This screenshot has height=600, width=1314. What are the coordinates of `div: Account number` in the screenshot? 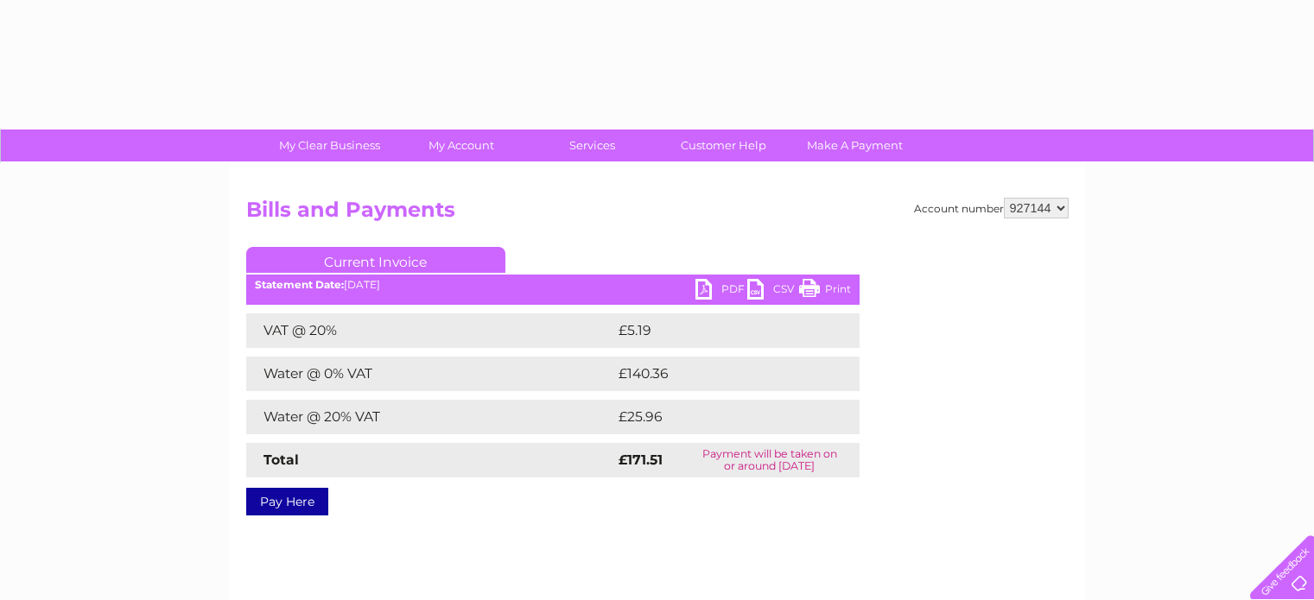 It's located at (991, 208).